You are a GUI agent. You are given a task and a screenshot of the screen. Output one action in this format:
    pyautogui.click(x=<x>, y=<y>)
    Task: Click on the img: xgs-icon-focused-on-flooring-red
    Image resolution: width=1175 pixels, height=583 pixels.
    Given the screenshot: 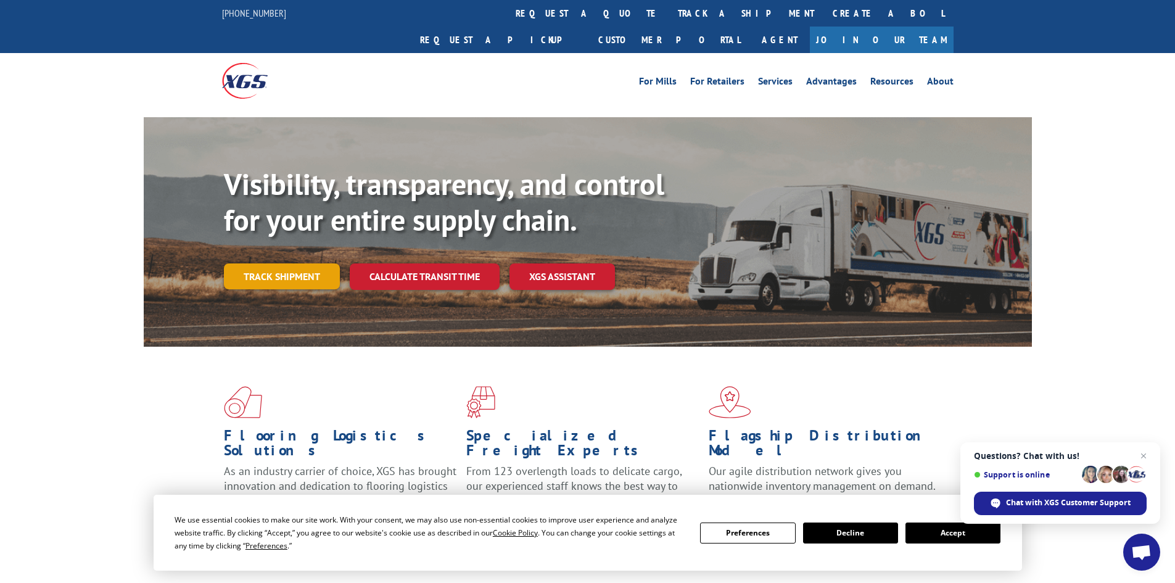 What is the action you would take?
    pyautogui.click(x=481, y=402)
    